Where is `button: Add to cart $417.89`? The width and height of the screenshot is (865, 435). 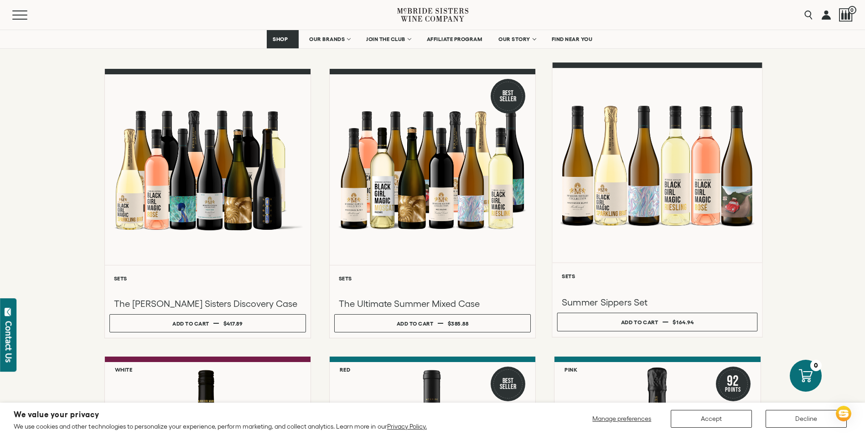
button: Add to cart $417.89 is located at coordinates (207, 323).